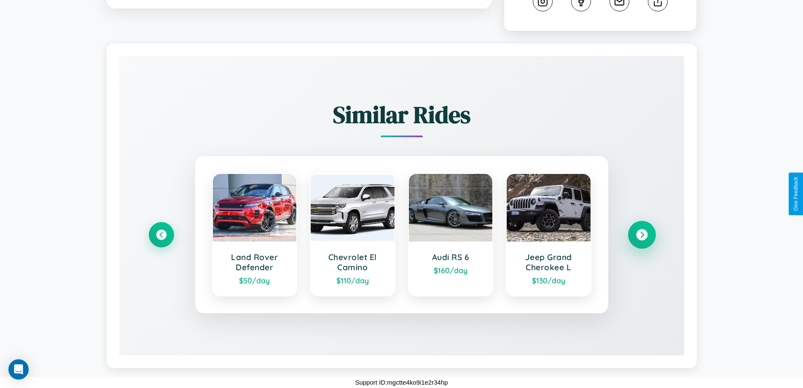  Describe the element at coordinates (549, 234) in the screenshot. I see `a: Jeep Grand Cherokee L$130/day` at that location.